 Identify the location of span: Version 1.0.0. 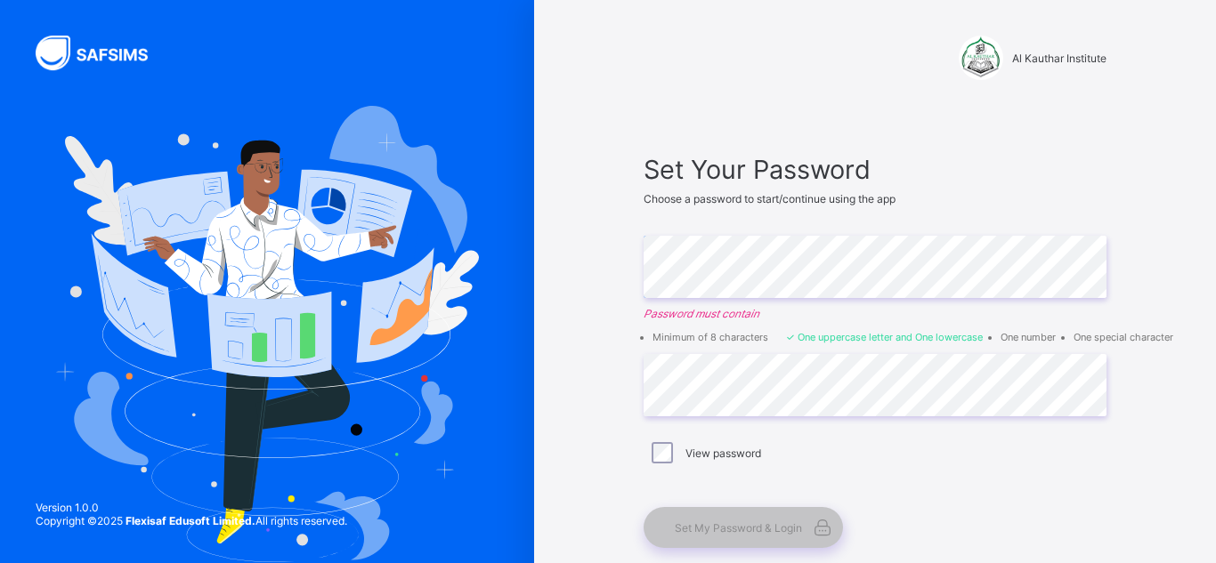
(191, 507).